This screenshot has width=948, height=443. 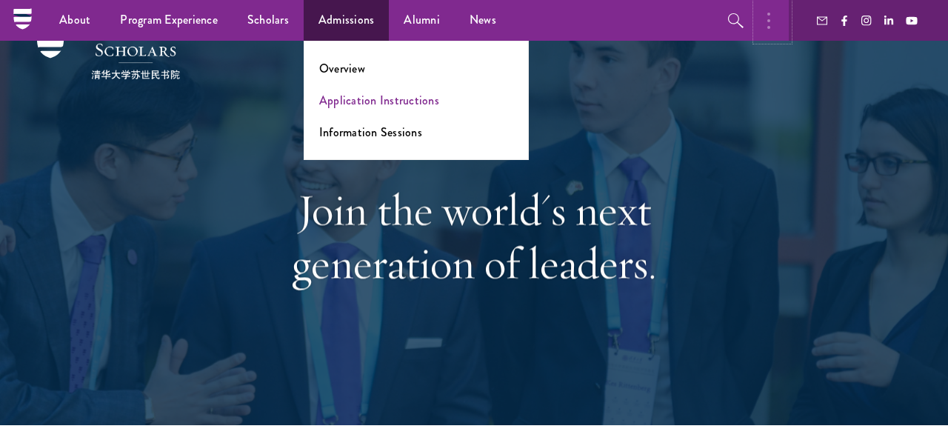 What do you see at coordinates (474, 236) in the screenshot?
I see `h1: Join the world's next generation of leaders.` at bounding box center [474, 236].